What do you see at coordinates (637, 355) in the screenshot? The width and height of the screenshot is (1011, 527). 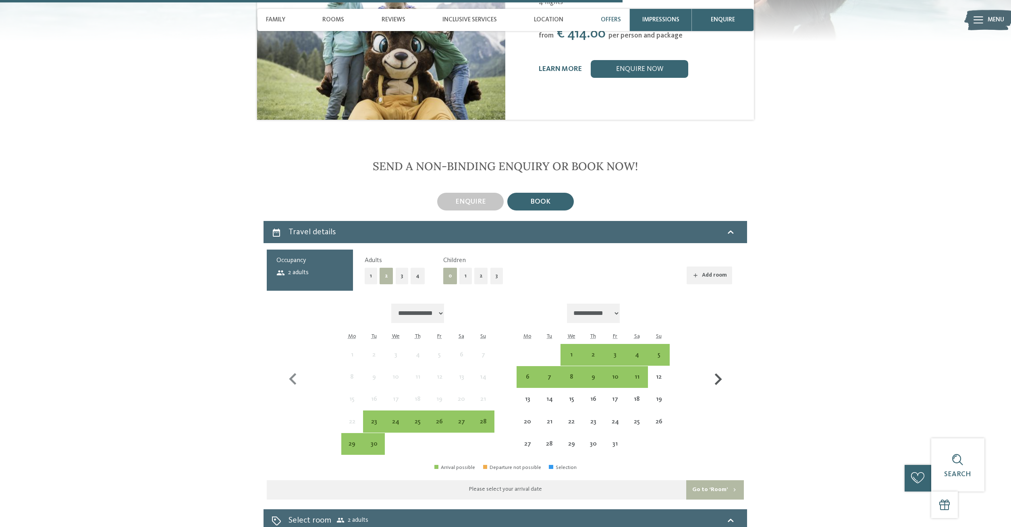 I see `div: Sat Oct 04 2025` at bounding box center [637, 355].